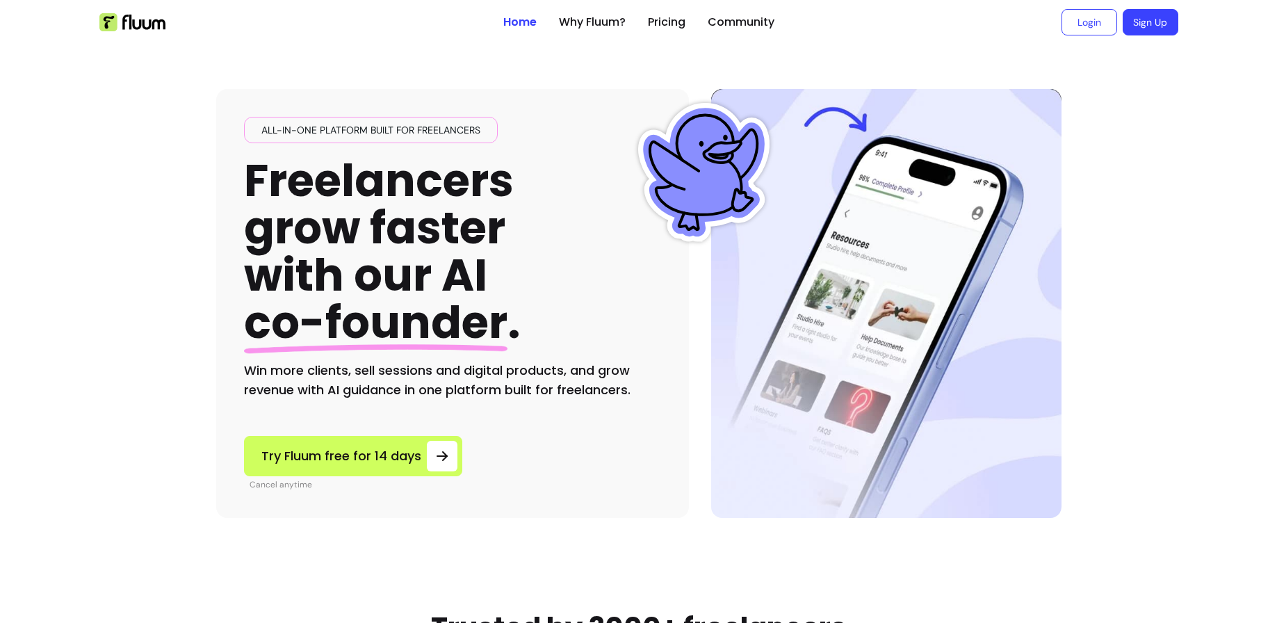 This screenshot has width=1277, height=623. What do you see at coordinates (353, 456) in the screenshot?
I see `a: Try Fluum free for 14 days` at bounding box center [353, 456].